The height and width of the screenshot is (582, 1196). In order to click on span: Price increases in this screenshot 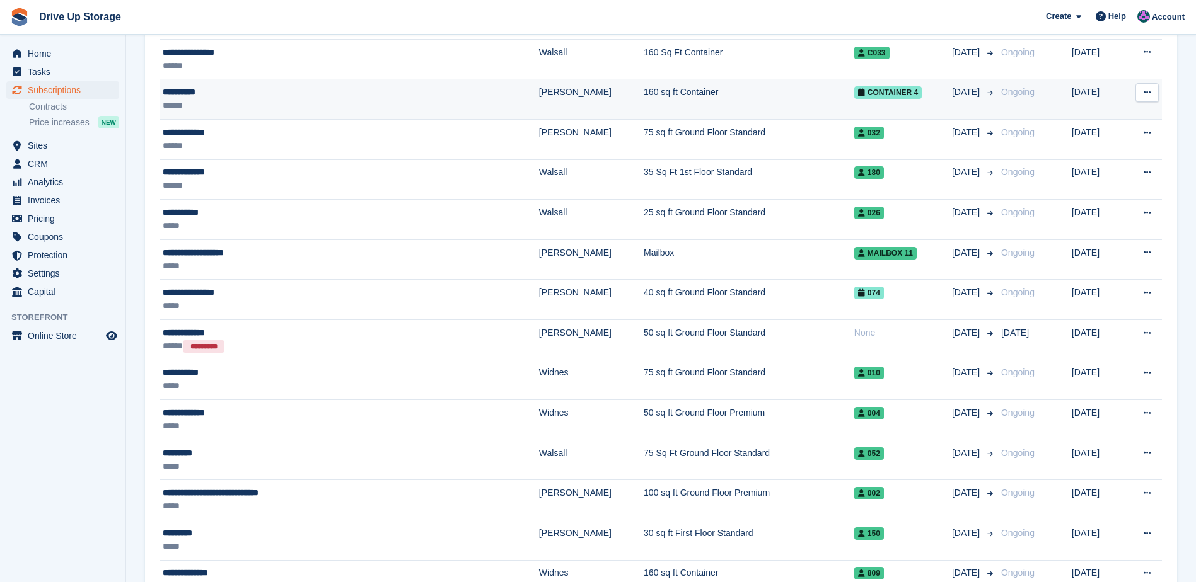, I will do `click(59, 122)`.